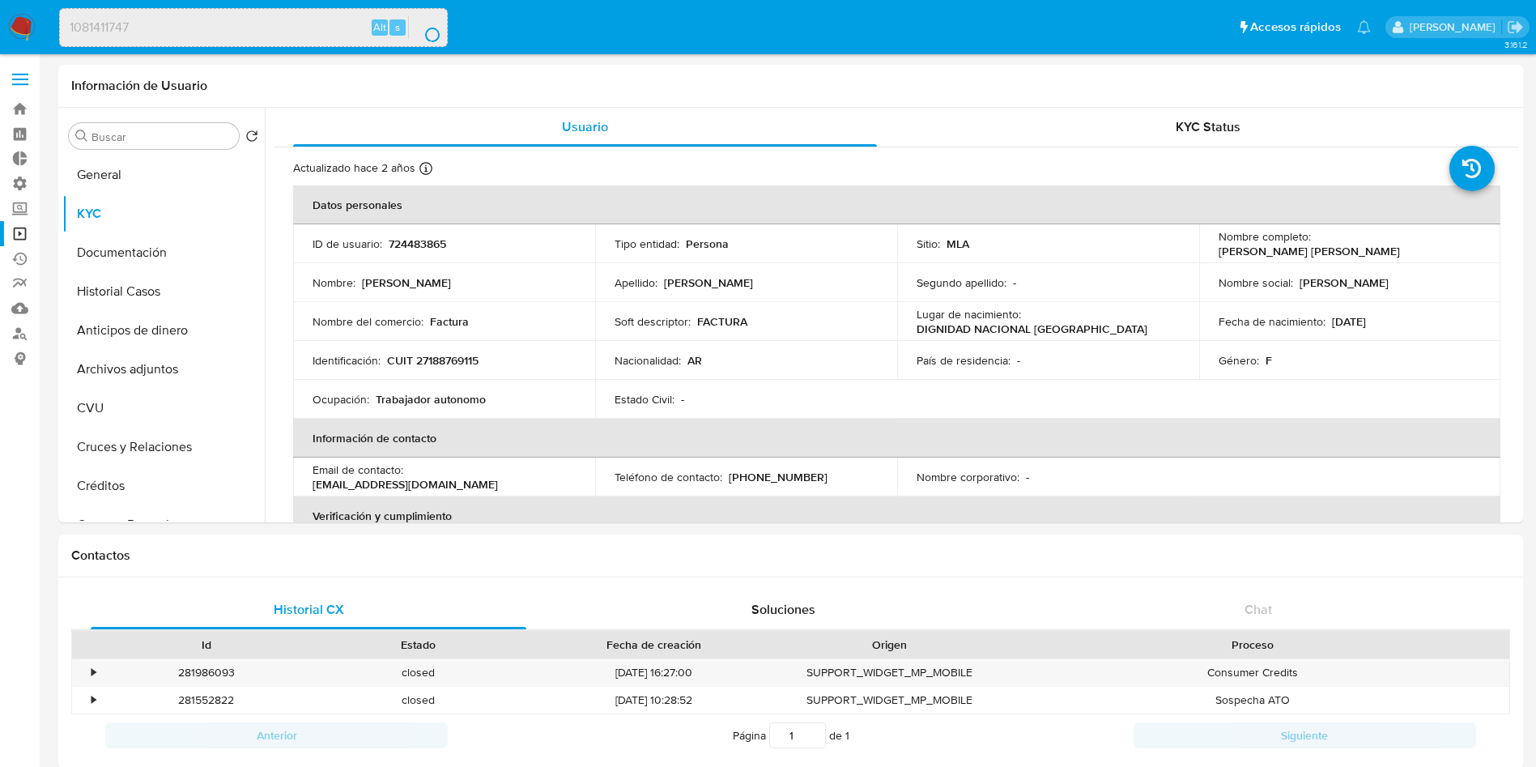  Describe the element at coordinates (162, 137) in the screenshot. I see `input: Buscar` at that location.